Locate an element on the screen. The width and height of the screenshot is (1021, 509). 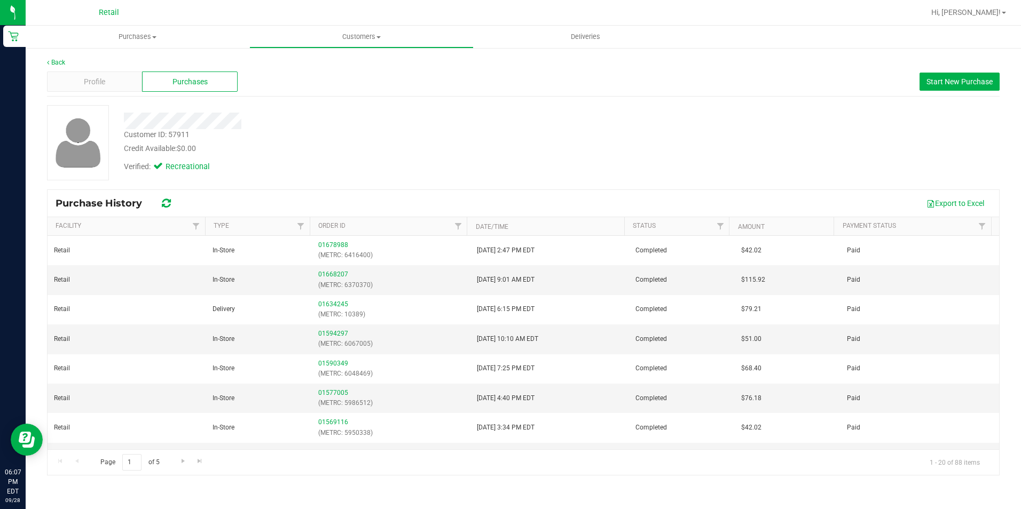
button: Start New Purchase is located at coordinates (960, 82).